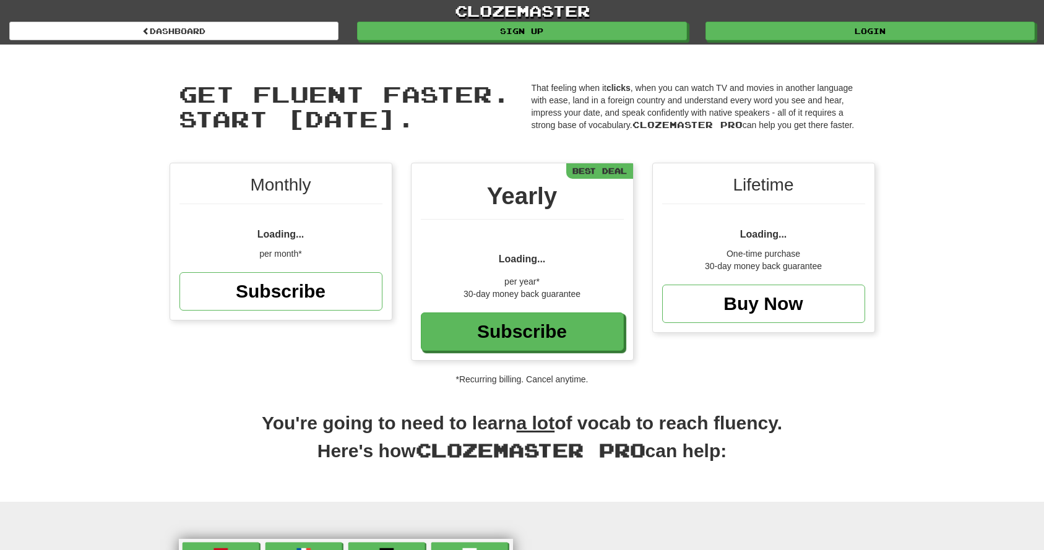  What do you see at coordinates (600, 171) in the screenshot?
I see `div: Best Deal` at bounding box center [600, 171].